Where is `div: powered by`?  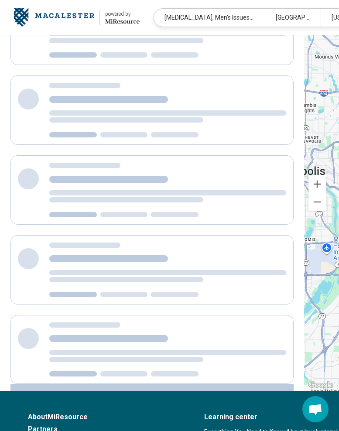
div: powered by is located at coordinates (122, 14).